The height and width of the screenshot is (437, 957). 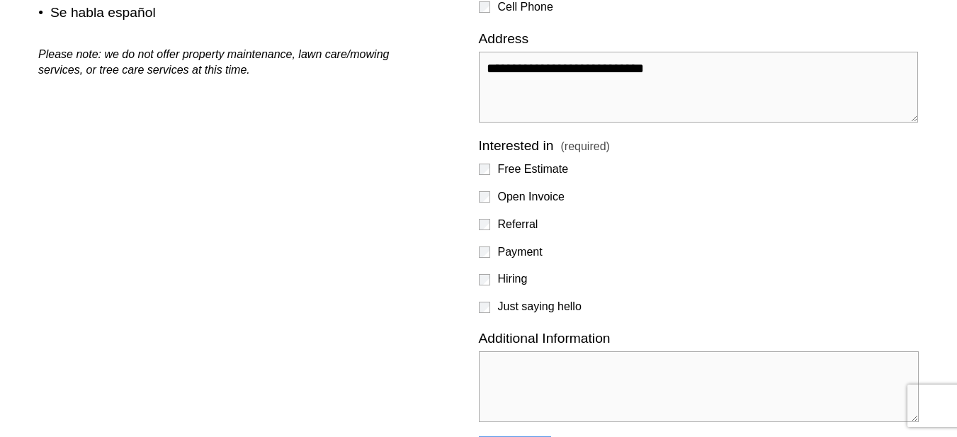 What do you see at coordinates (227, 13) in the screenshot?
I see `p: Se habla español` at bounding box center [227, 13].